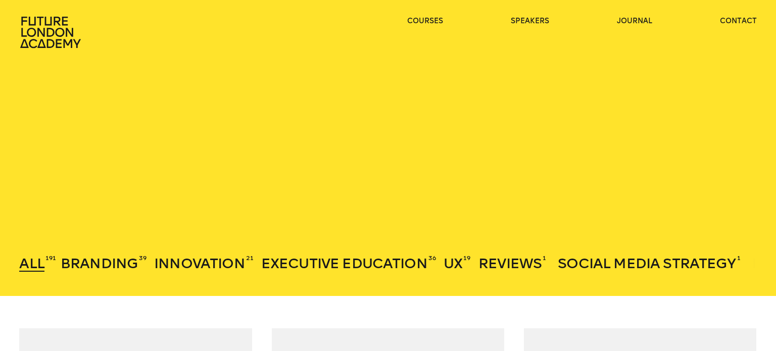 The image size is (776, 351). What do you see at coordinates (432, 258) in the screenshot?
I see `sup: 36` at bounding box center [432, 258].